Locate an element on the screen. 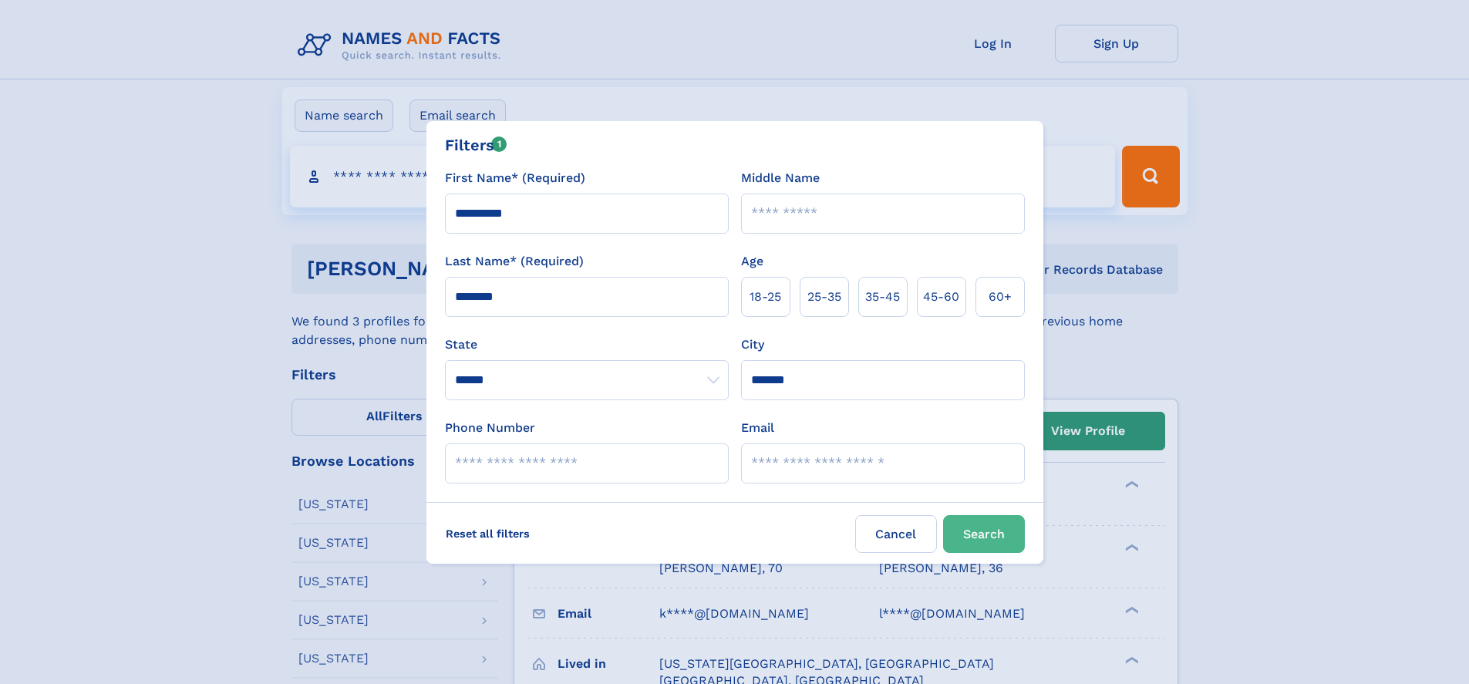  label: Reset all filters is located at coordinates (487, 533).